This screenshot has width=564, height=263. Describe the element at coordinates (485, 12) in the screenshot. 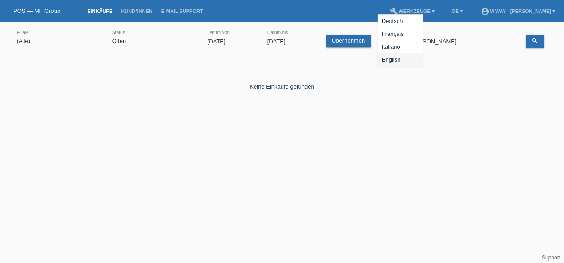

I see `i: account_circle` at that location.